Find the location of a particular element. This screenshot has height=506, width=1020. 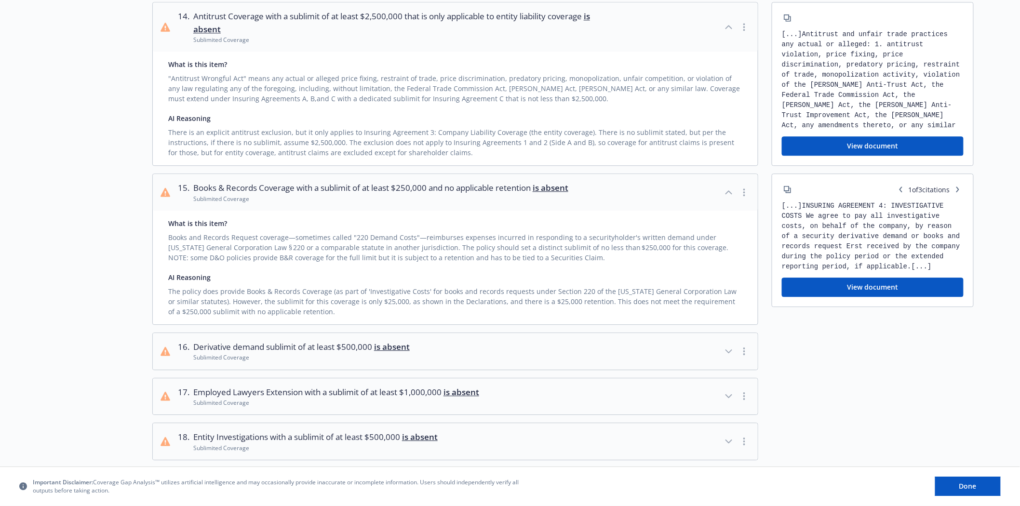

button: 18.Entity Investigations with a sublimit of at least $500,000 is absentSublimited Coverage is located at coordinates (455, 441).